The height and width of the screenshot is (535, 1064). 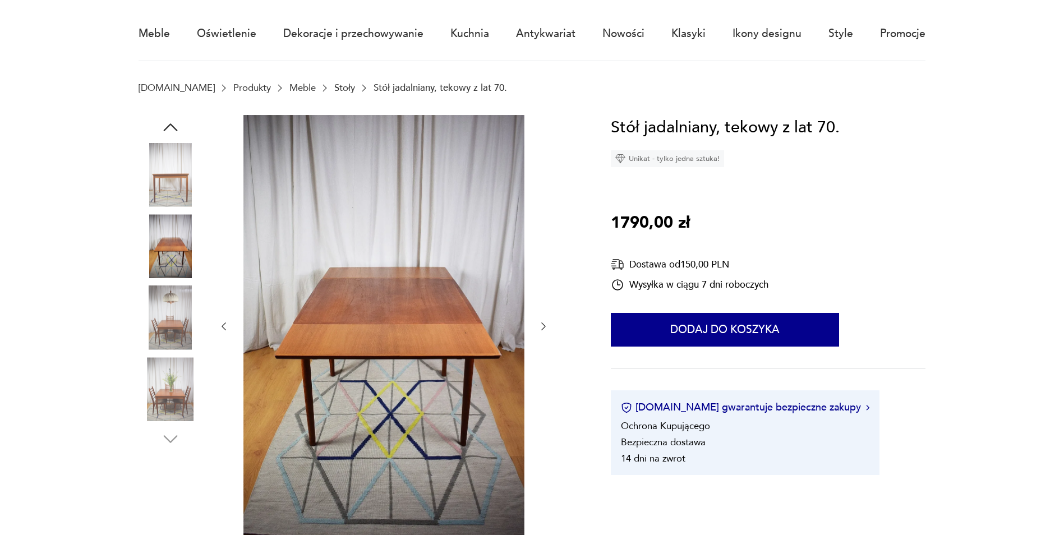 What do you see at coordinates (668, 159) in the screenshot?
I see `div: Unikat - tylko jedna sztuka!` at bounding box center [668, 159].